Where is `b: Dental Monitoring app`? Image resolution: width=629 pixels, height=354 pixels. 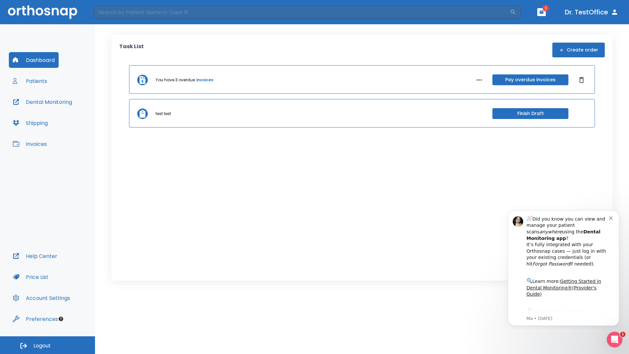 b: Dental Monitoring app is located at coordinates (66, 30).